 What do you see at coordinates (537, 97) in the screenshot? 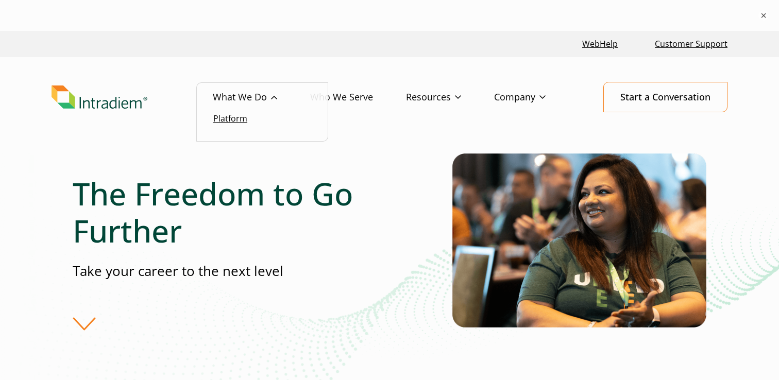
I see `a: Company` at bounding box center [537, 97].